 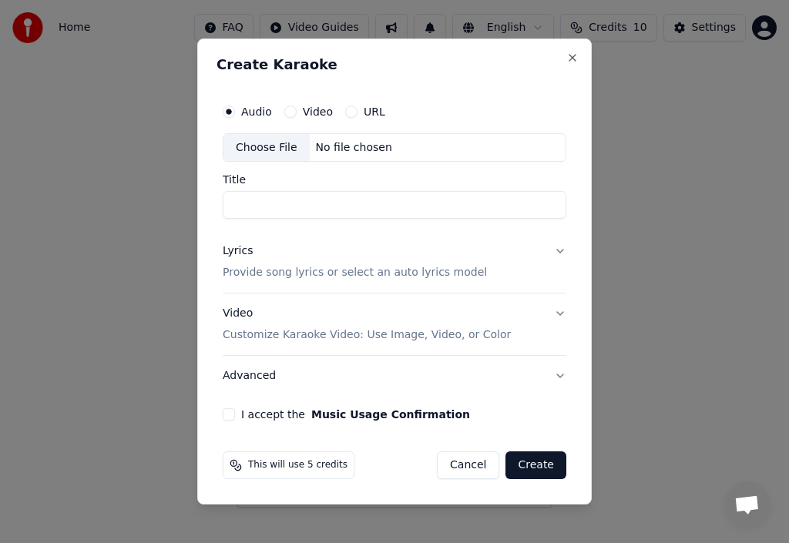 I want to click on button: LyricsProvide song lyrics or select an auto lyrics model, so click(x=395, y=263).